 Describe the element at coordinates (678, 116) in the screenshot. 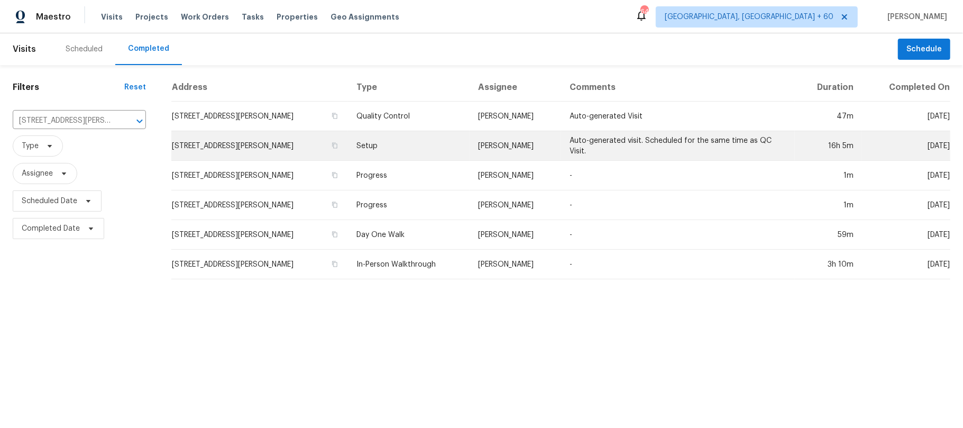

I see `td: Auto-generated Visit` at that location.